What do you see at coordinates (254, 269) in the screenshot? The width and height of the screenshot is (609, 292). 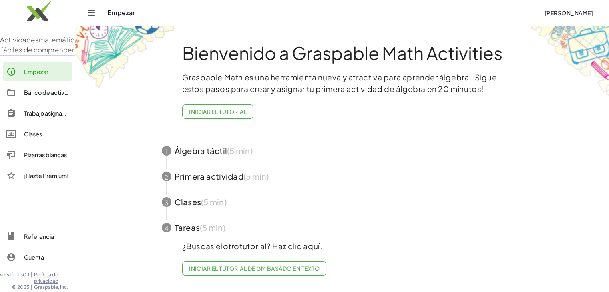 I see `font: Iniciar el tutorial de GM basado en texto` at bounding box center [254, 269].